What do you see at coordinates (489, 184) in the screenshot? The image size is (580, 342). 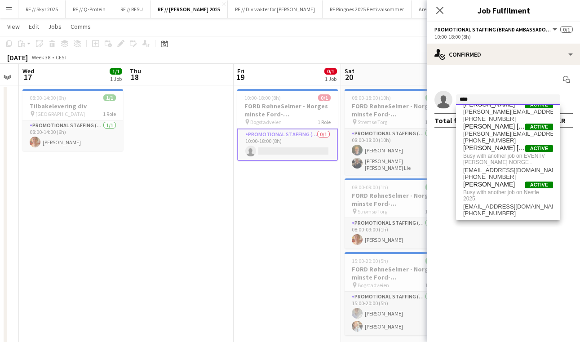 I see `span: Erik Kjensli Moe` at bounding box center [489, 184].